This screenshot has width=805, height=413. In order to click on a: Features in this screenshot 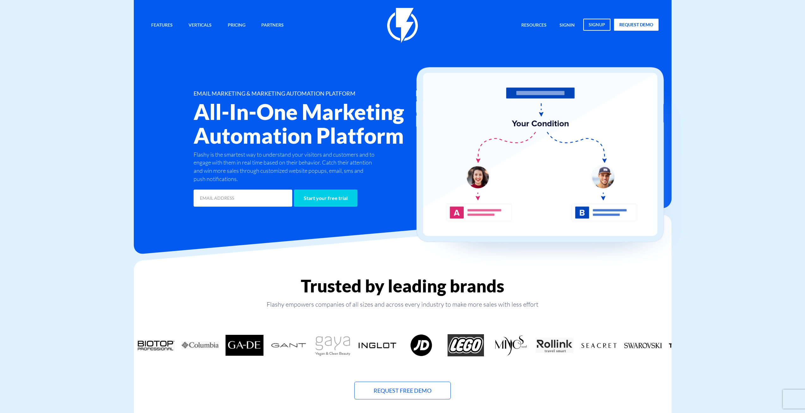, I will do `click(162, 25)`.